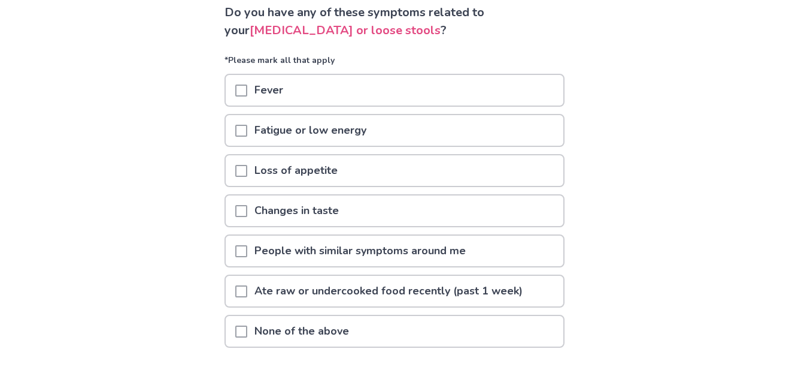 The image size is (789, 367). I want to click on p: Fatigue or low energy, so click(310, 130).